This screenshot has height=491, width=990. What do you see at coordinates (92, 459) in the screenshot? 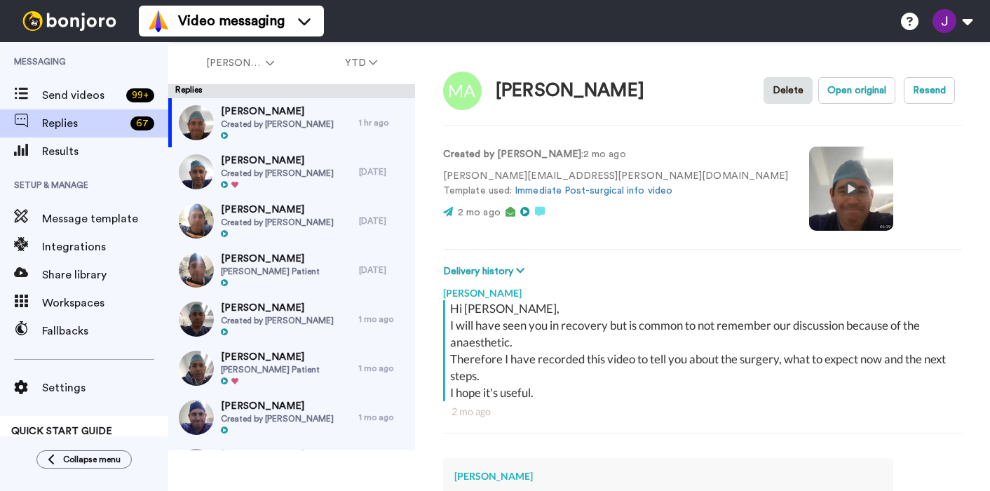
I see `span: Collapse menu` at bounding box center [92, 459].